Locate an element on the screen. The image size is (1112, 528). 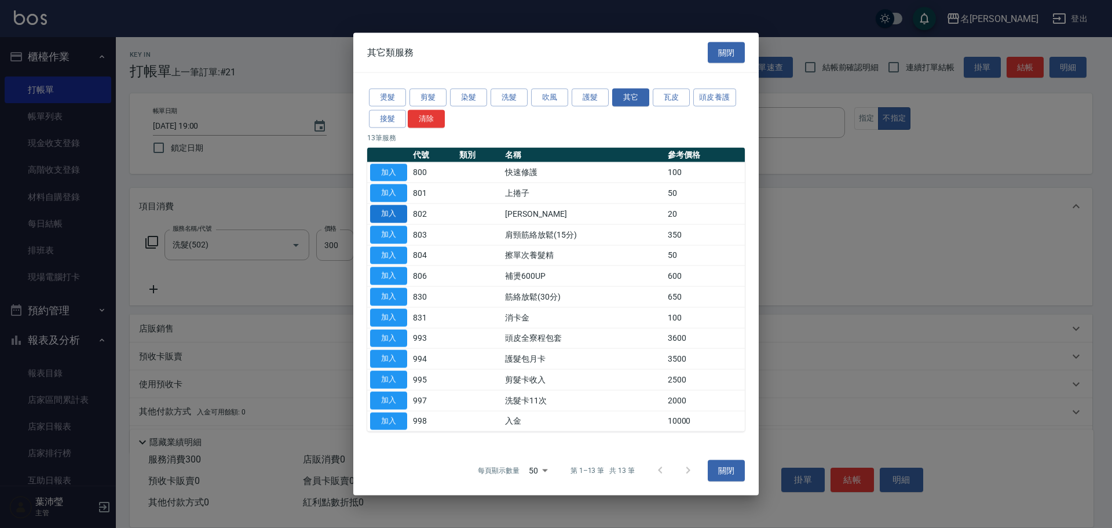
td: 994 is located at coordinates (433, 358).